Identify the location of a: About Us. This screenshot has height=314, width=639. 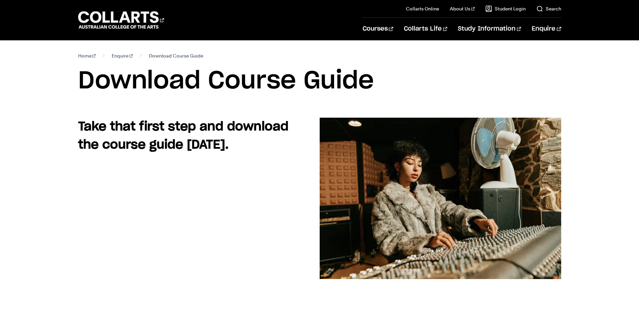
(463, 9).